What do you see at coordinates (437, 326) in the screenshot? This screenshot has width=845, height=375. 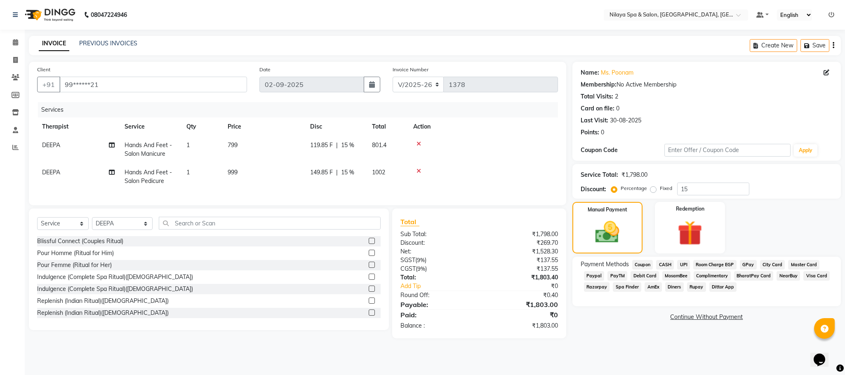 I see `div: Balance :` at bounding box center [437, 326].